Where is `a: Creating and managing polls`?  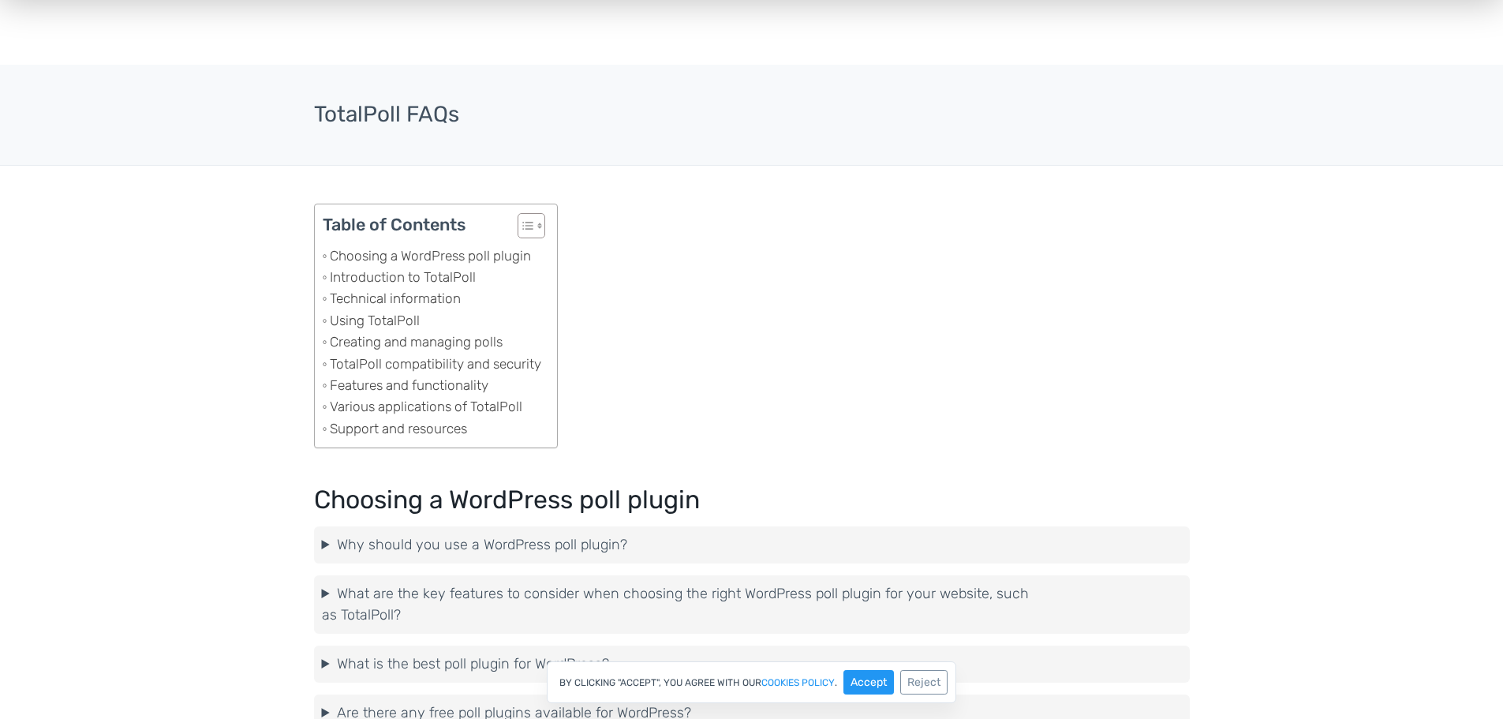 a: Creating and managing polls is located at coordinates (413, 342).